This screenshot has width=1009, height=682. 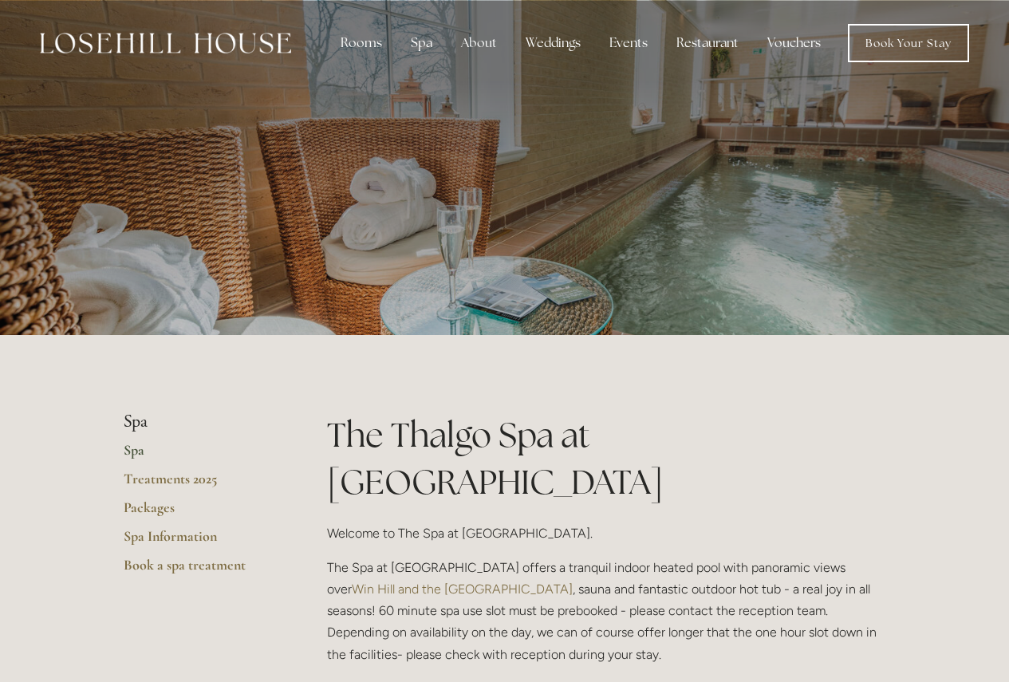 What do you see at coordinates (629, 43) in the screenshot?
I see `div: Events` at bounding box center [629, 43].